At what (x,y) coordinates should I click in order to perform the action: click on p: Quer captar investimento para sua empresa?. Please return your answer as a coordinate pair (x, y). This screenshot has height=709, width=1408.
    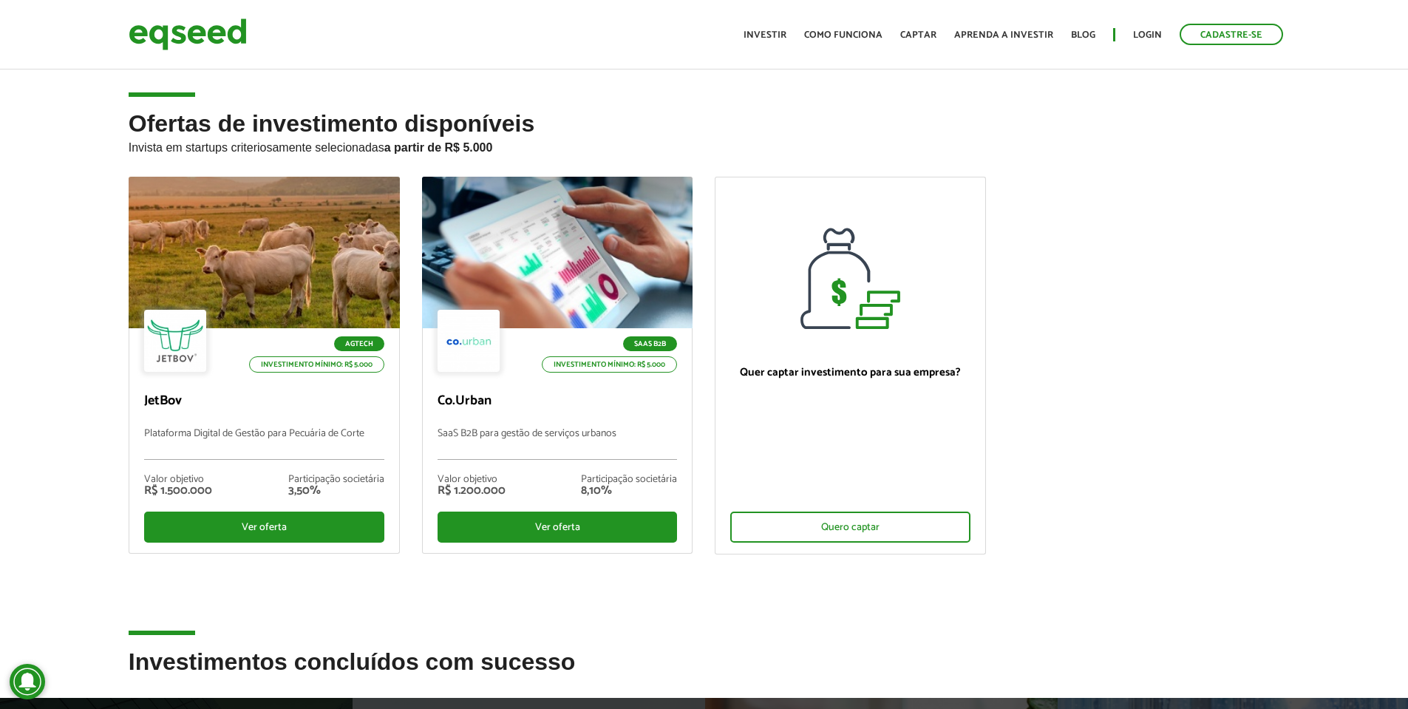
    Looking at the image, I should click on (850, 372).